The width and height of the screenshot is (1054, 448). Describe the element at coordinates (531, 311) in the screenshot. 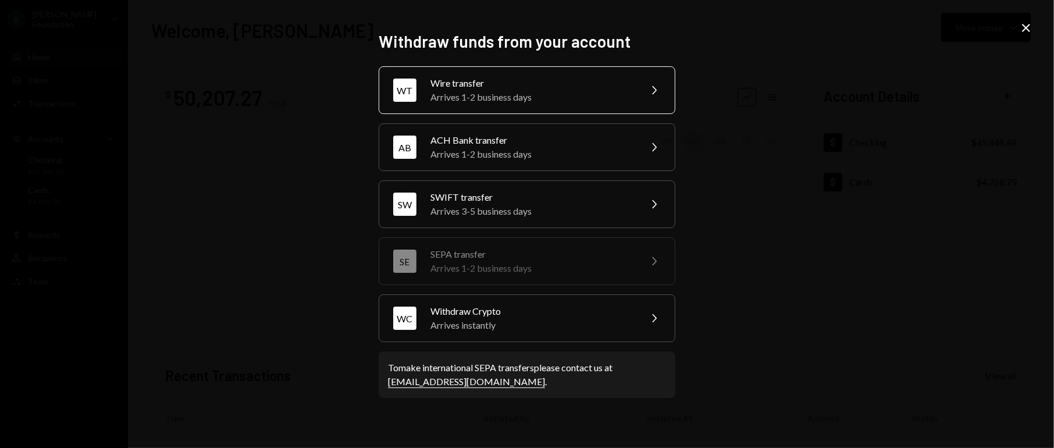

I see `div: Withdraw Crypto` at that location.